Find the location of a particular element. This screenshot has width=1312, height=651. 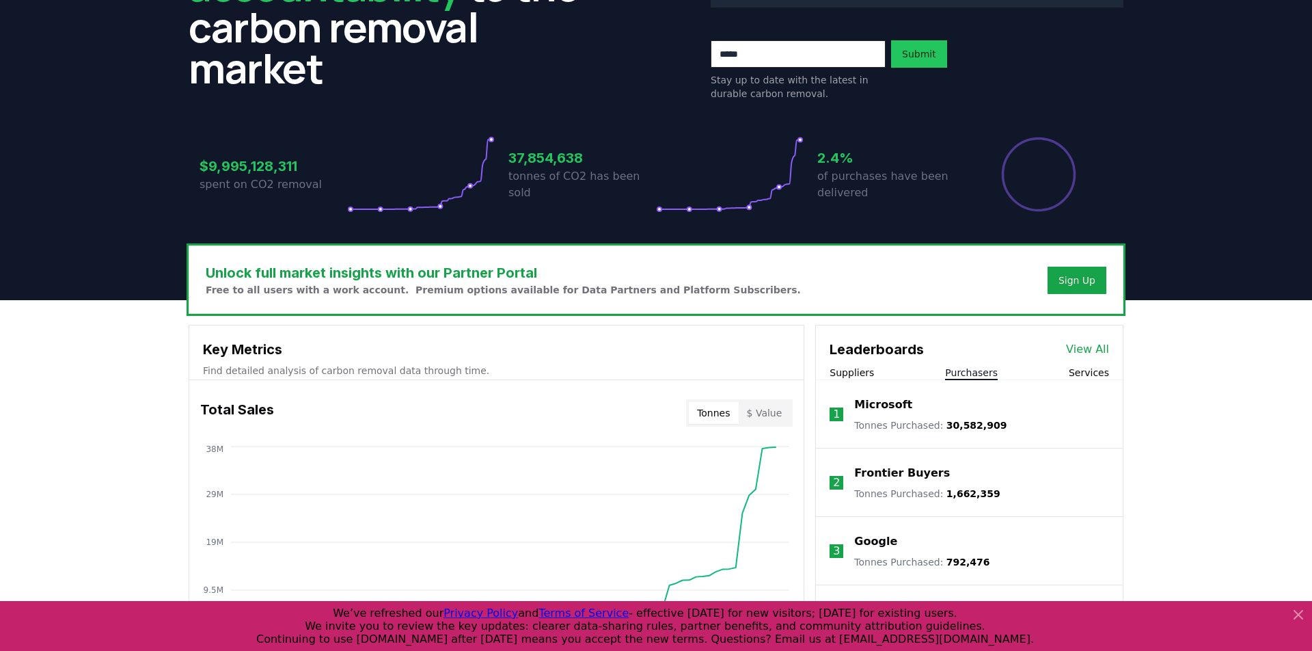

h3: Unlock full market insights with our Partner Portal is located at coordinates (503, 273).